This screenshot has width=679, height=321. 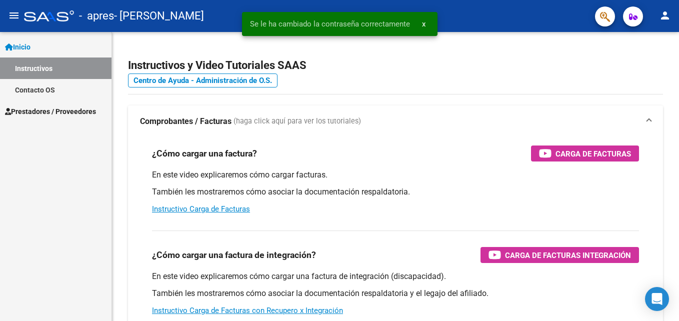 I want to click on span: x, so click(x=423, y=24).